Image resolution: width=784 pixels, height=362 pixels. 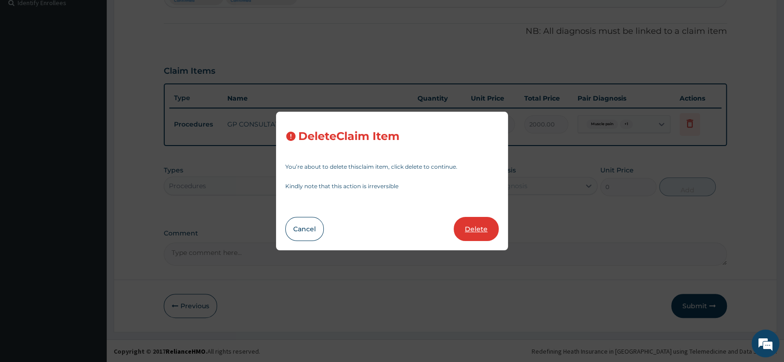 I want to click on h3: Delete Claim Item, so click(x=349, y=136).